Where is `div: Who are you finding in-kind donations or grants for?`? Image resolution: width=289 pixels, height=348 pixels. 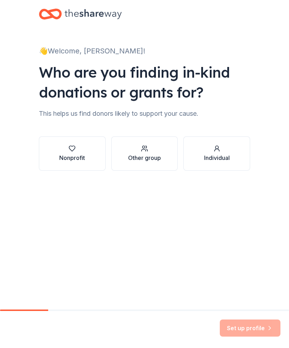
div: Who are you finding in-kind donations or grants for? is located at coordinates (144, 82).